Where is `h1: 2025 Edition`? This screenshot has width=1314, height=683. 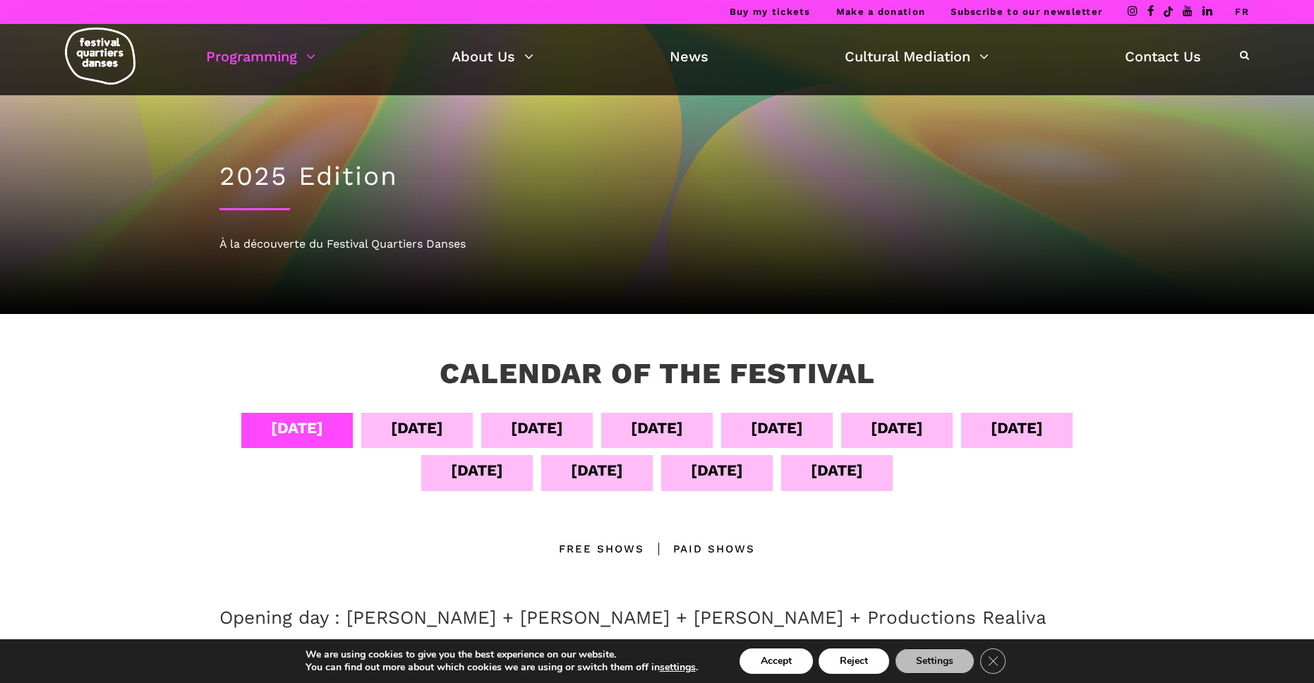
h1: 2025 Edition is located at coordinates (657, 176).